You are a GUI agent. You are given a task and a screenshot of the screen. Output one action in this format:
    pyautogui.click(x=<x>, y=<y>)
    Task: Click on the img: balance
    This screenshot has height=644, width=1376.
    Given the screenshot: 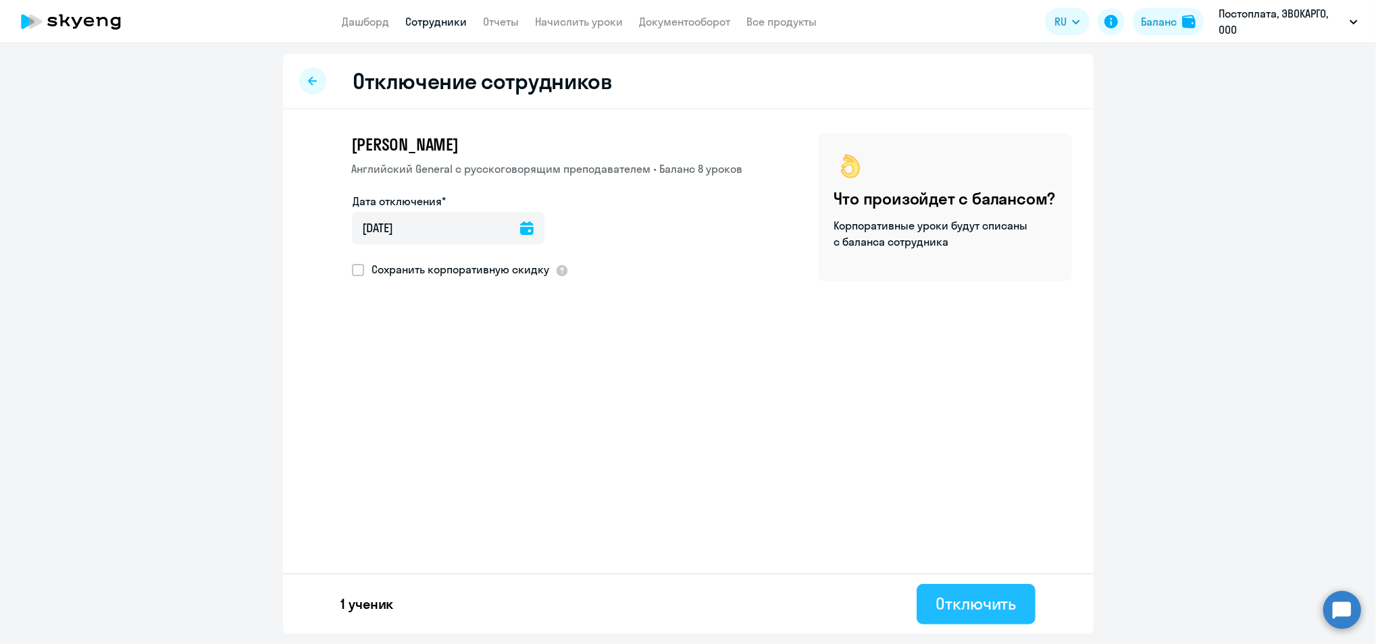 What is the action you would take?
    pyautogui.click(x=1189, y=22)
    